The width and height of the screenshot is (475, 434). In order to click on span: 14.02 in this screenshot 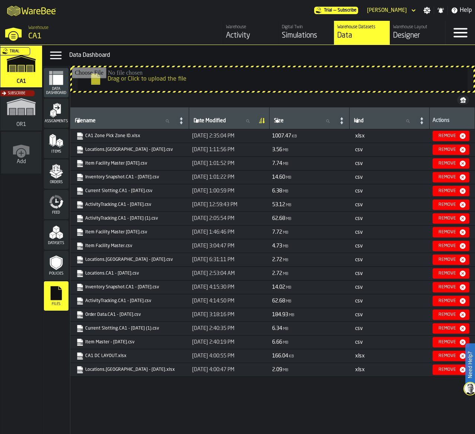, I will do `click(278, 288)`.